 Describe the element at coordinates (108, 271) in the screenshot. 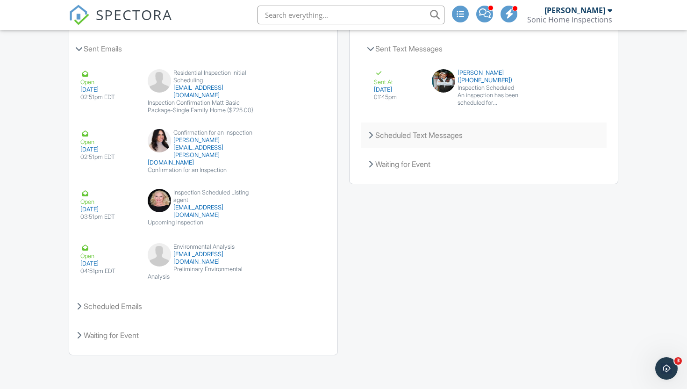

I see `div: 04:51pm EDT` at that location.